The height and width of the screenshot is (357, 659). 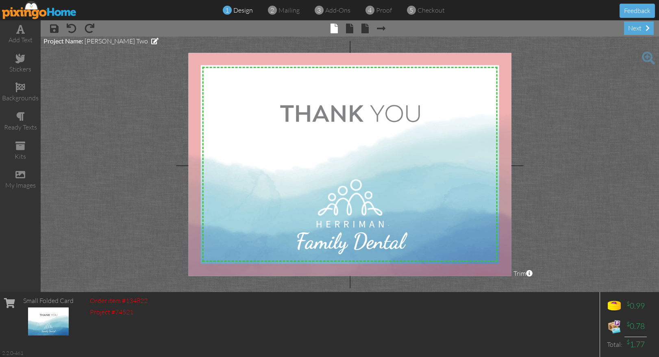 I want to click on span: 5, so click(x=411, y=10).